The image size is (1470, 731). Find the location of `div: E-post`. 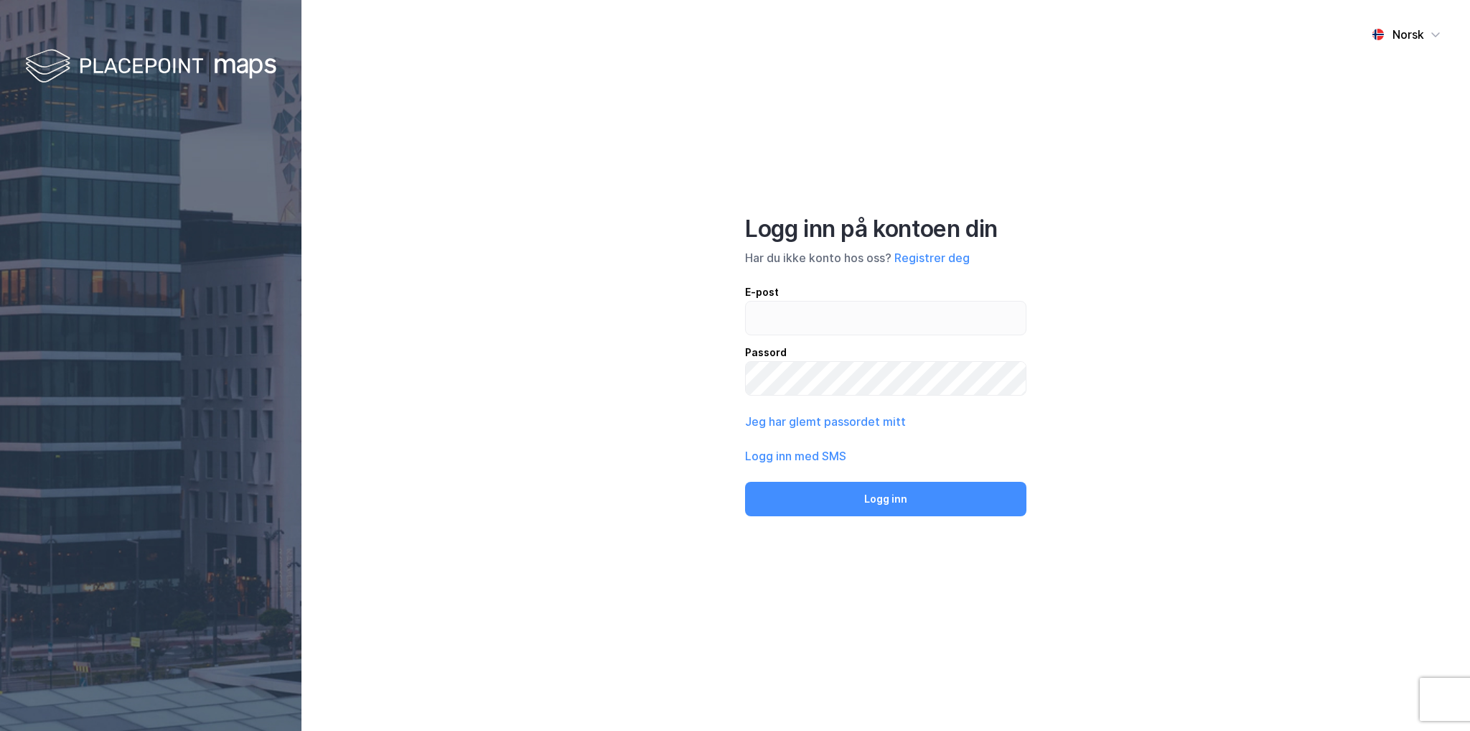

div: E-post is located at coordinates (886, 292).